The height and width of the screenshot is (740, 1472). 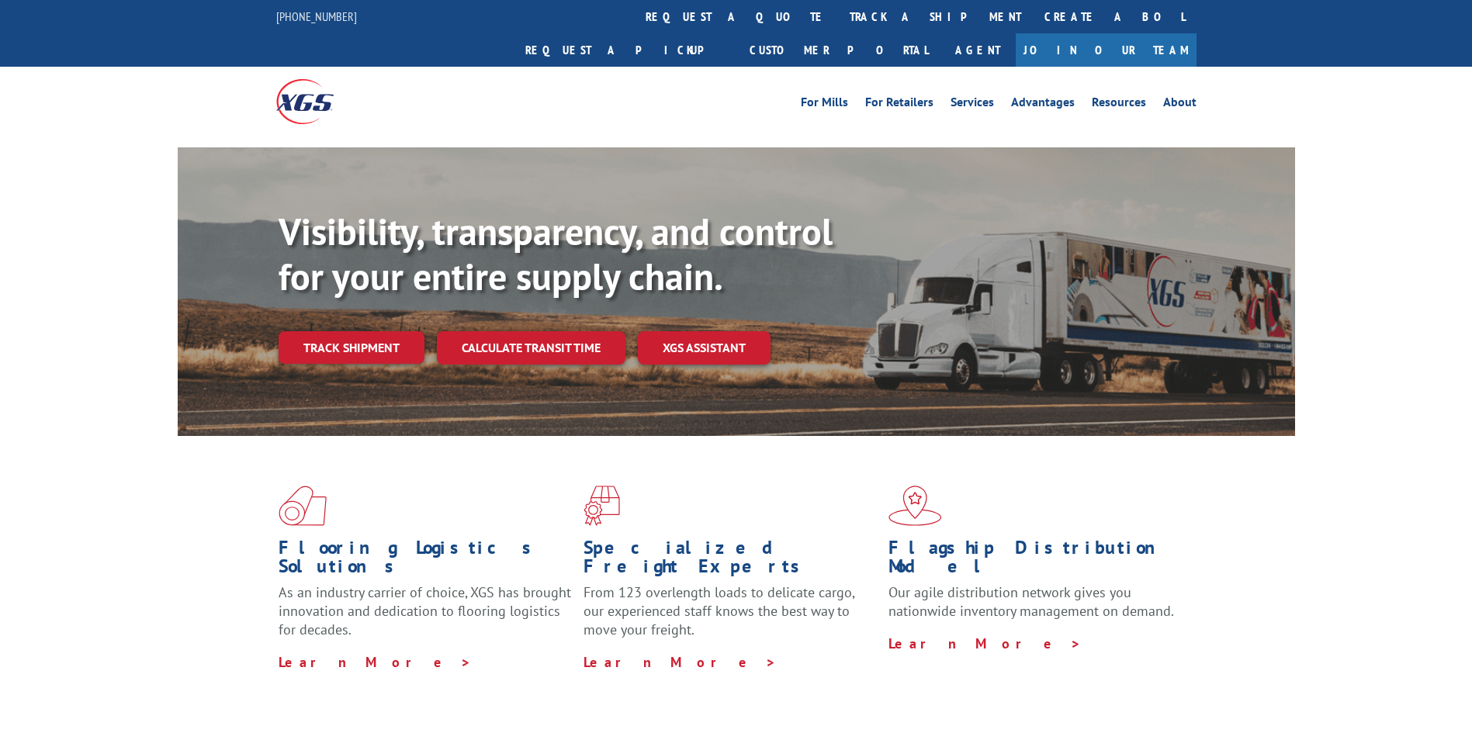 What do you see at coordinates (1119, 105) in the screenshot?
I see `a: Resources` at bounding box center [1119, 105].